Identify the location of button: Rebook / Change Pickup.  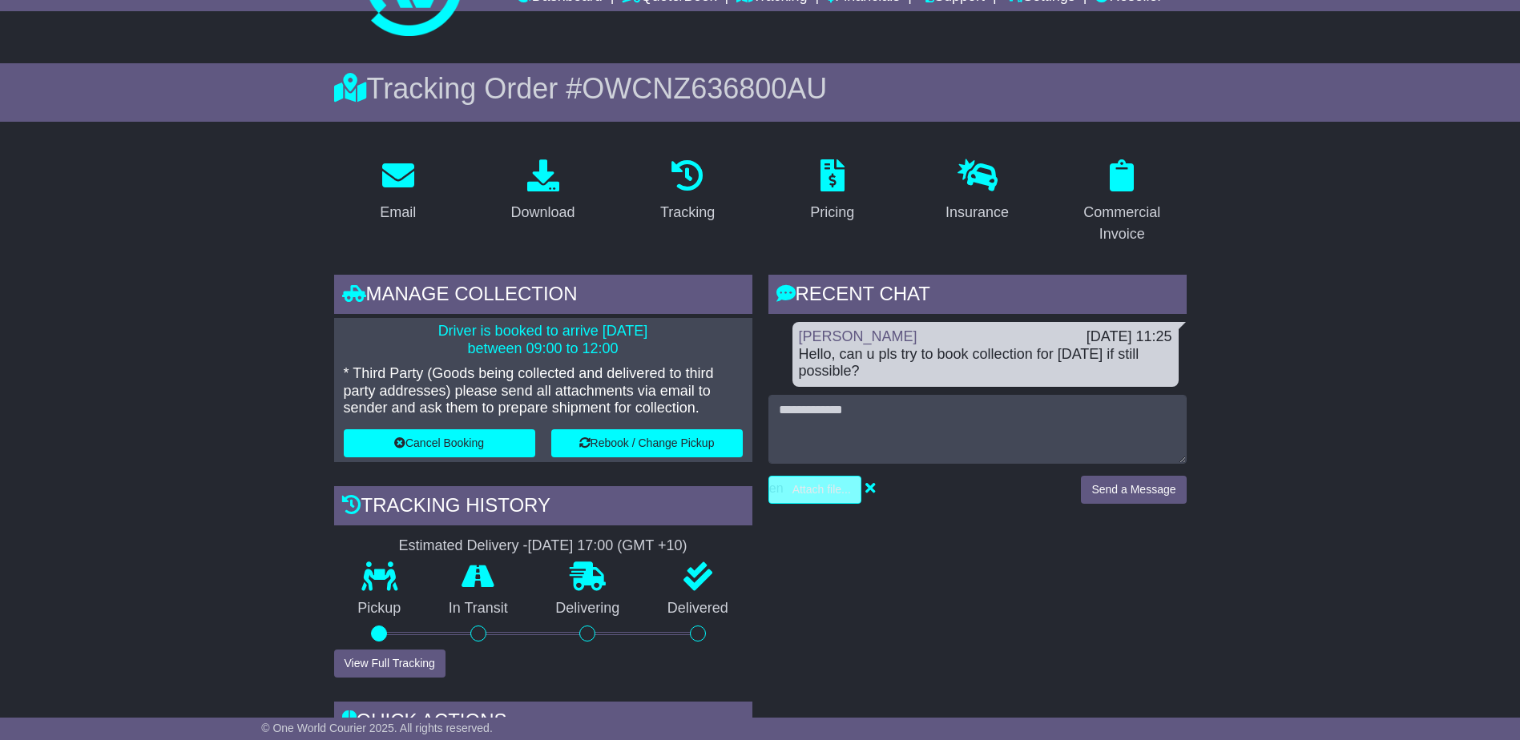
(647, 443).